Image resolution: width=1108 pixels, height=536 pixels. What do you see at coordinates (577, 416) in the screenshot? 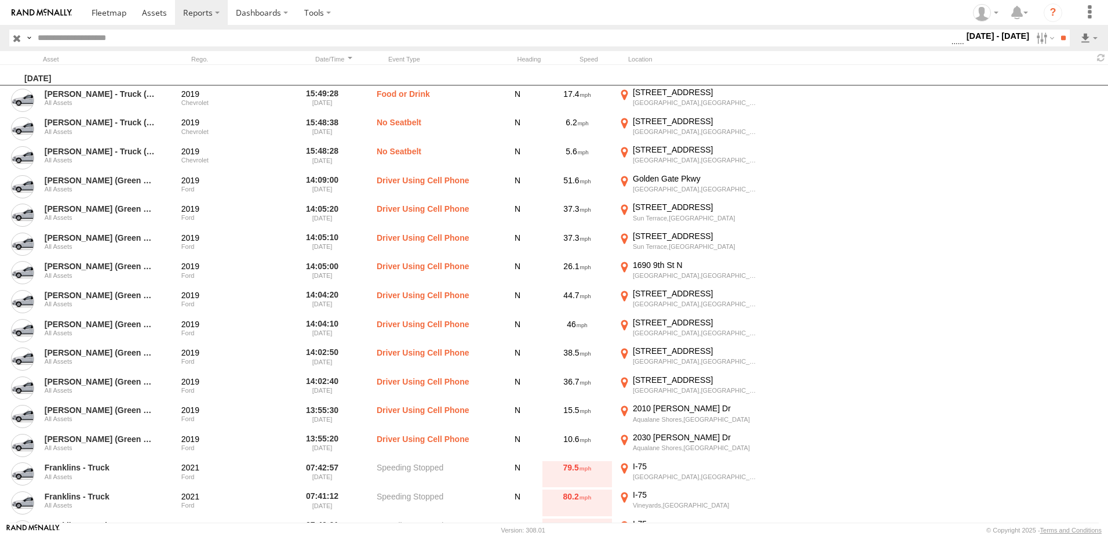
I see `div: 15.5` at bounding box center [577, 416].